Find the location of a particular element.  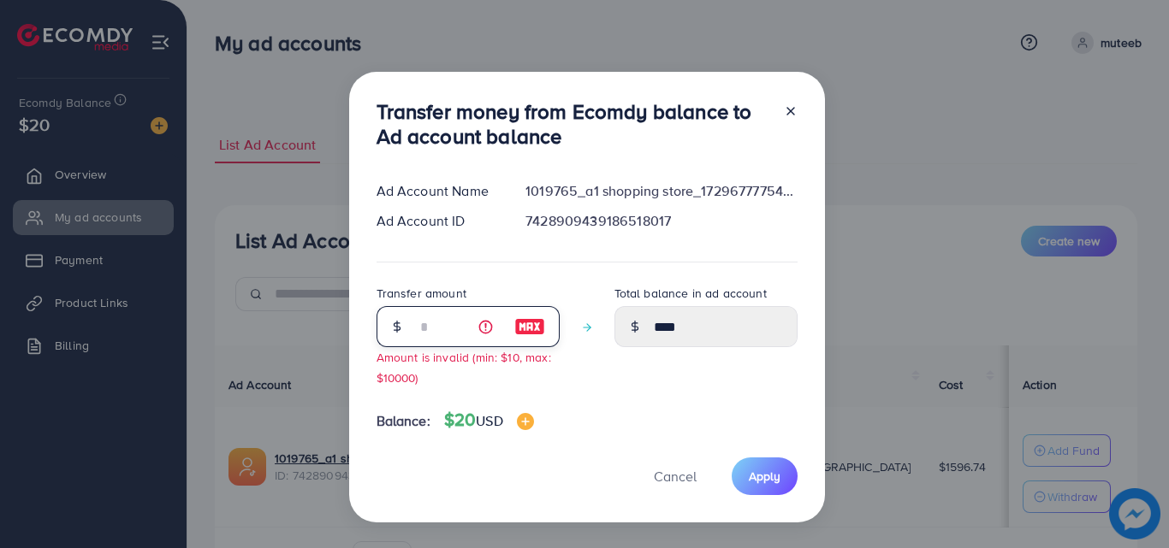

label: Transfer amount is located at coordinates (421, 293).